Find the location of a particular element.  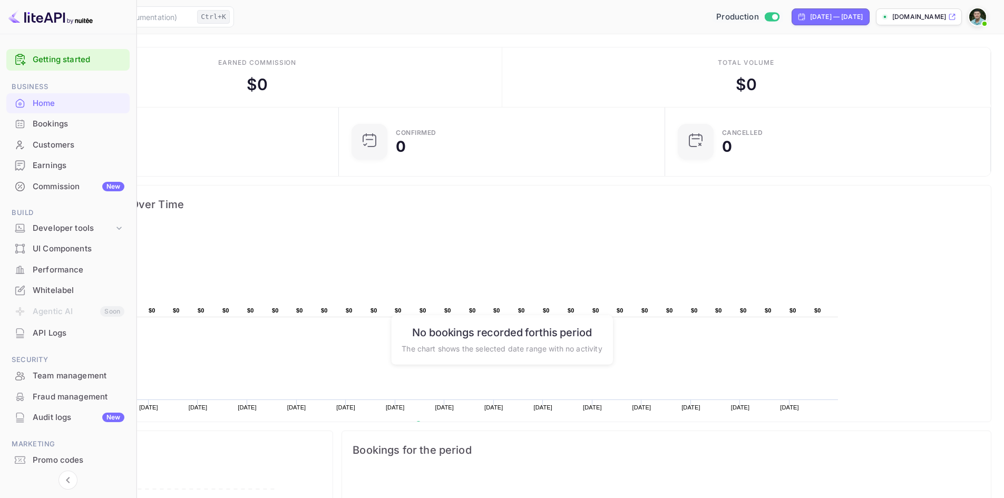

img: Jaime Mantilla is located at coordinates (978, 17).